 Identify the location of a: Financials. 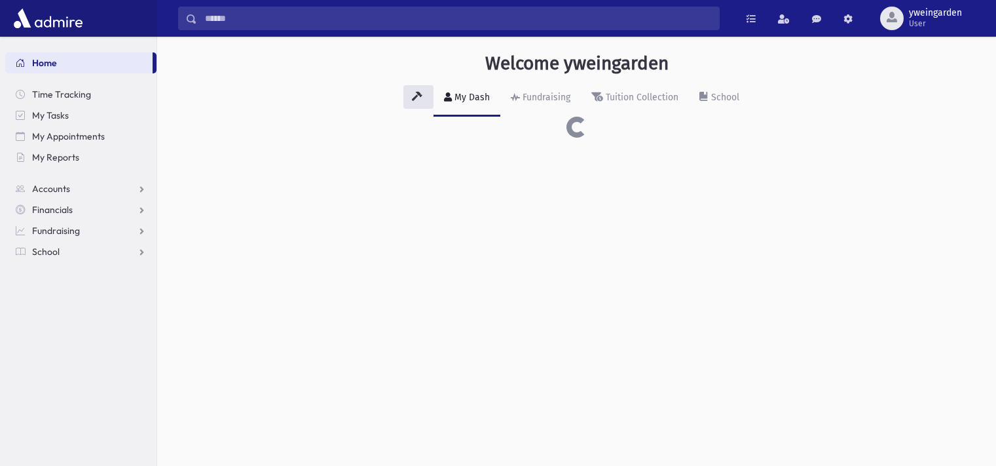
(81, 210).